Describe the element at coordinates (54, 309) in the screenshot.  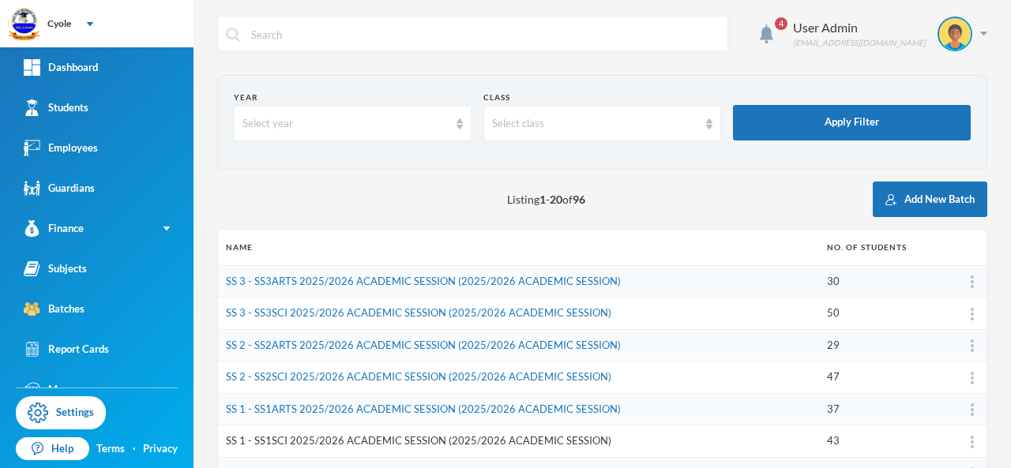
I see `div: Batches` at that location.